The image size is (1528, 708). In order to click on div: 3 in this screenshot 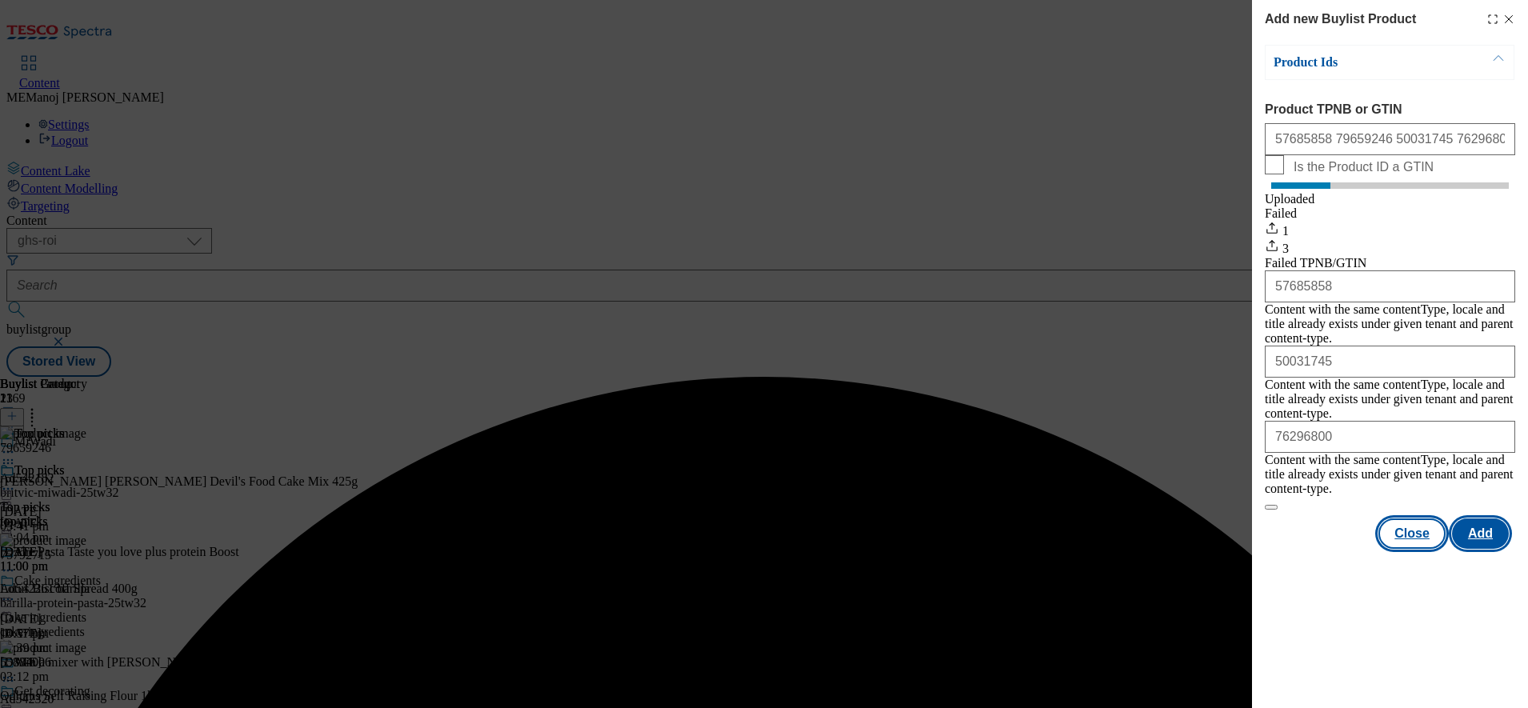, I will do `click(1389, 247)`.